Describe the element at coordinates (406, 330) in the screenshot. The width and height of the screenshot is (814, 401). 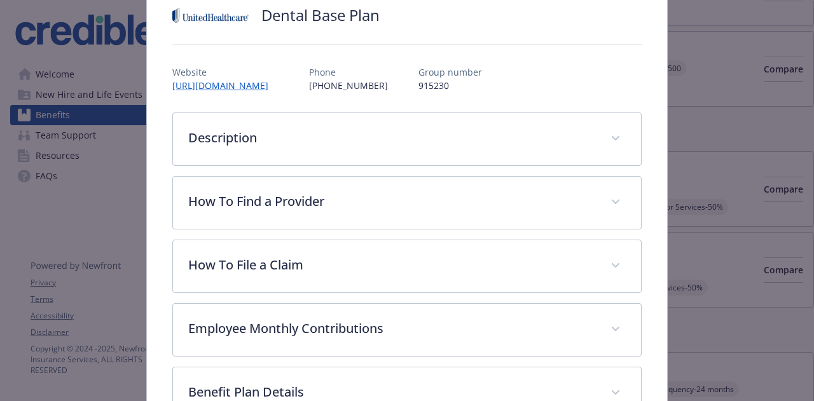
I see `div: Employee Monthly Contributions` at that location.